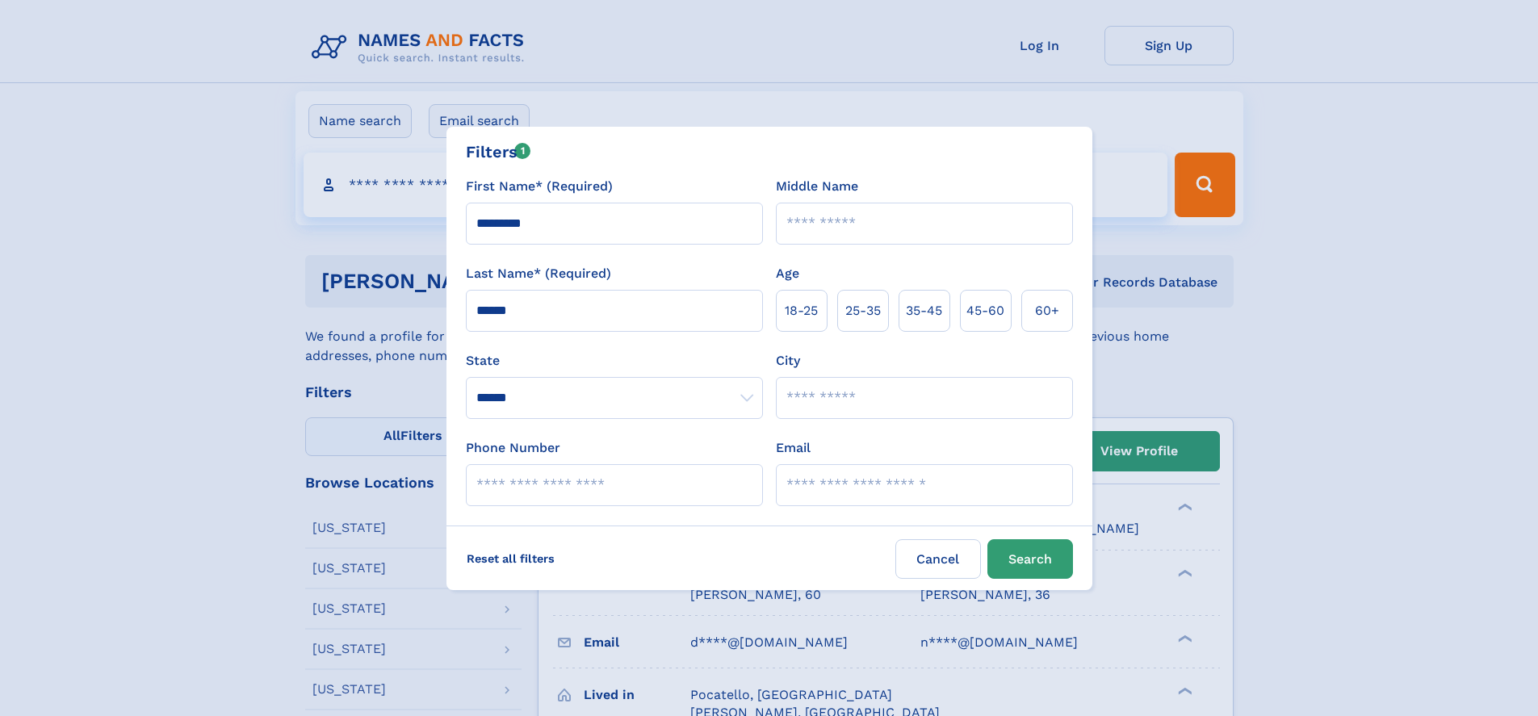  What do you see at coordinates (510, 559) in the screenshot?
I see `label: Reset all filters` at bounding box center [510, 559].